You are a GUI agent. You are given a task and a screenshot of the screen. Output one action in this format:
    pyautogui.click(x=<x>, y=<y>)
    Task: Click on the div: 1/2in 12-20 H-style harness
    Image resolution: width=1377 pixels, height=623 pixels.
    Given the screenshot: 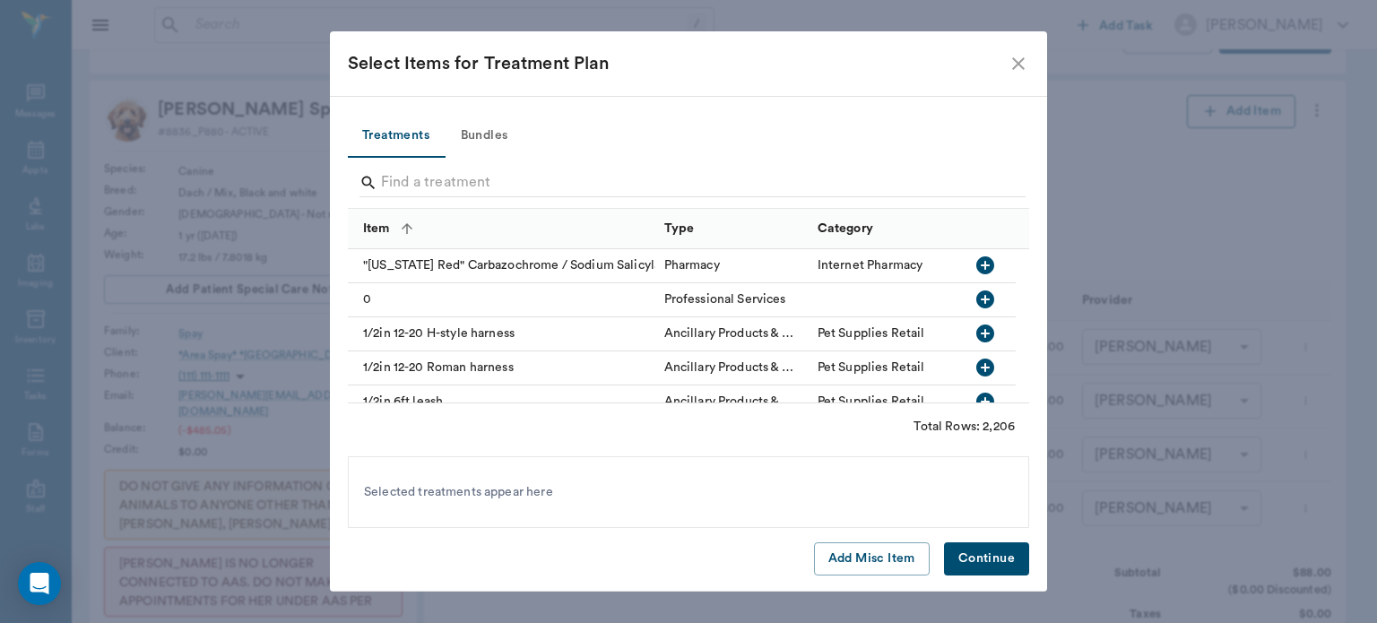 What is the action you would take?
    pyautogui.click(x=501, y=334)
    